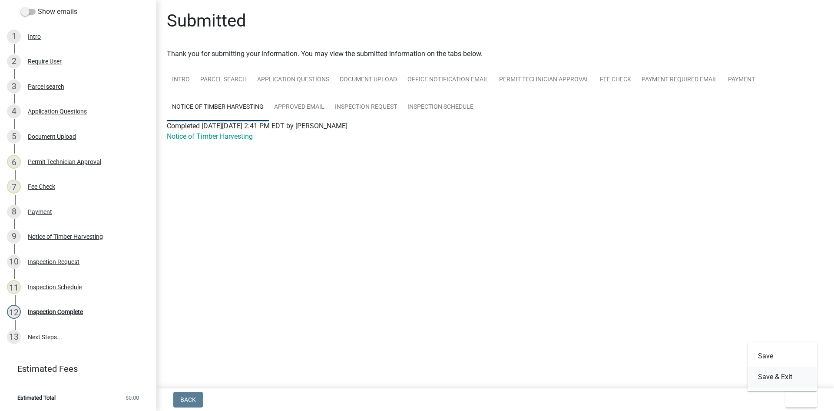 The width and height of the screenshot is (834, 411). I want to click on div: 8, so click(14, 212).